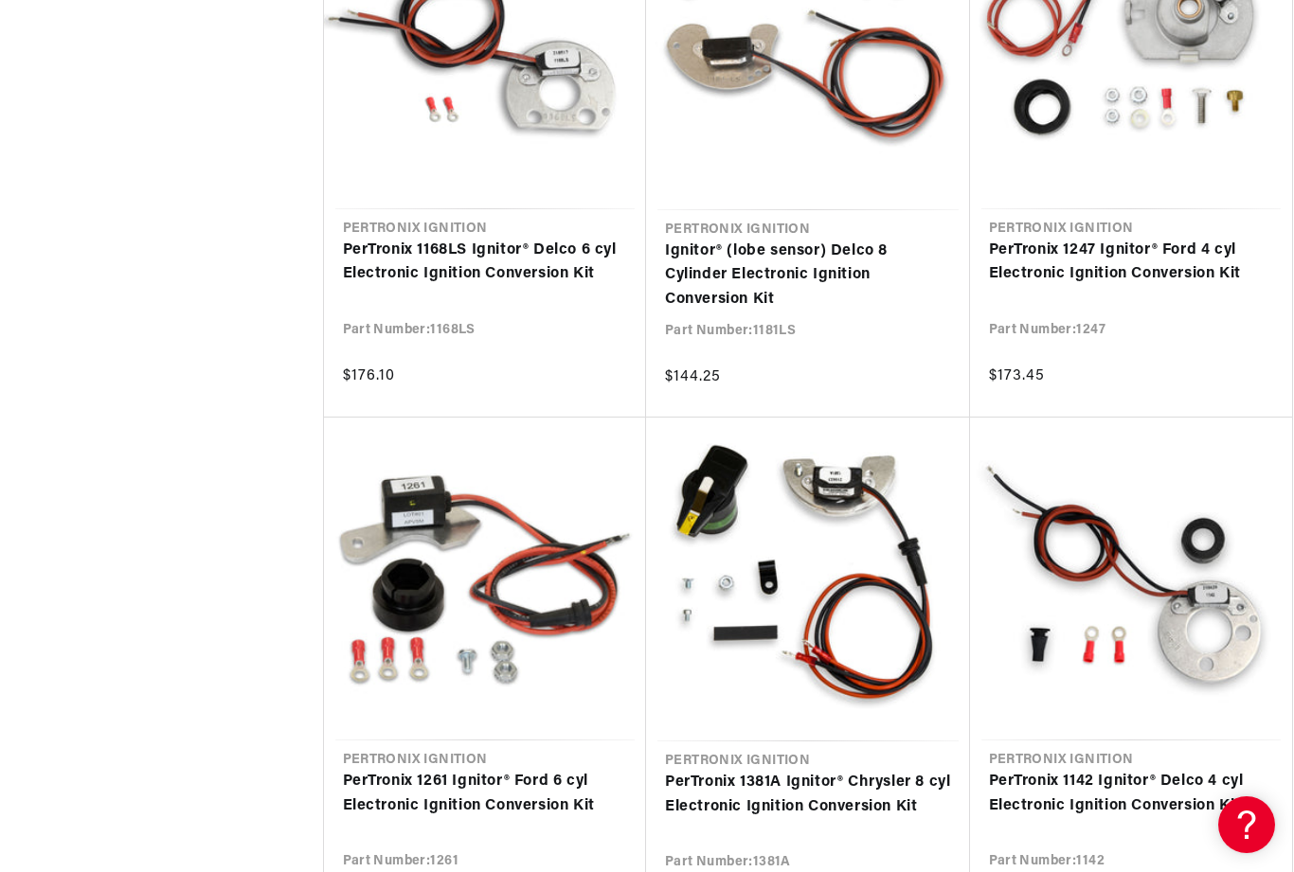 The width and height of the screenshot is (1294, 872). What do you see at coordinates (485, 794) in the screenshot?
I see `a: PerTronix 1261 Ignitor® Ford 6 cyl Electronic Ignition Conversion Kit` at bounding box center [485, 794].